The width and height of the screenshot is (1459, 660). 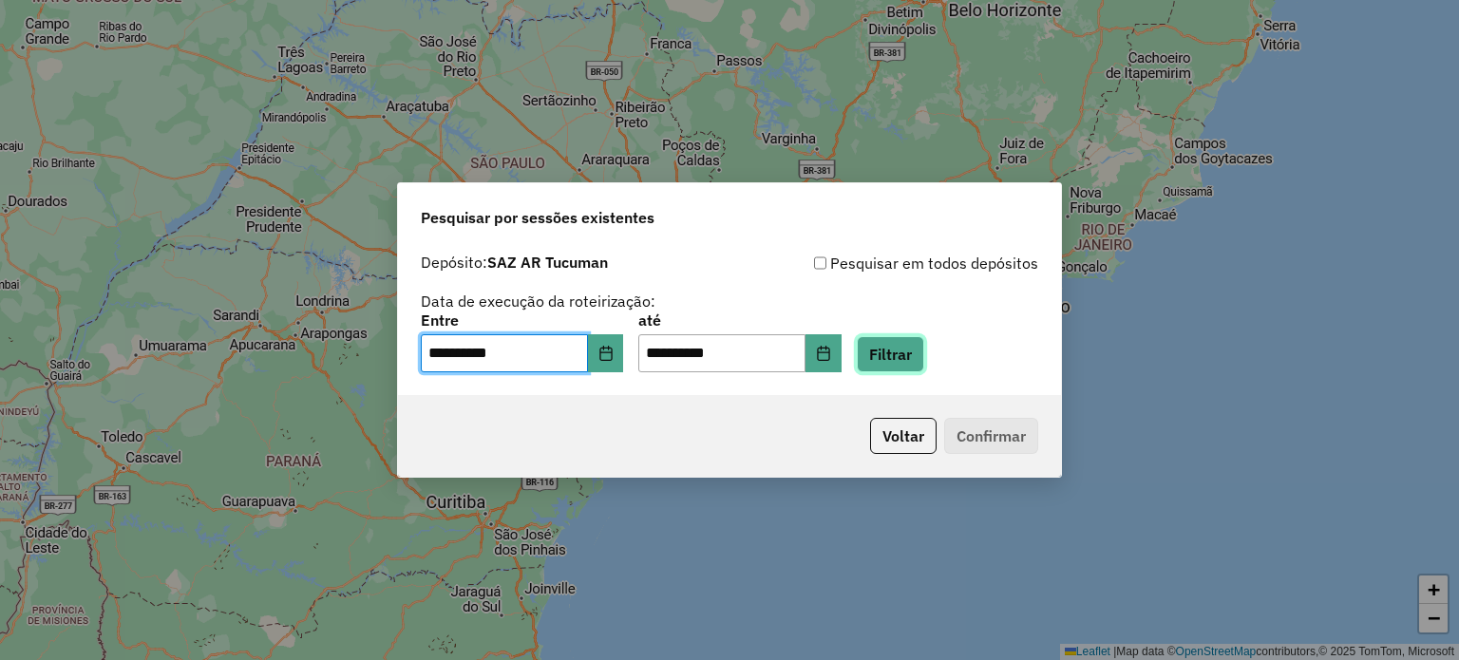 I want to click on div: Pesquisar em todos depósitos, so click(x=883, y=263).